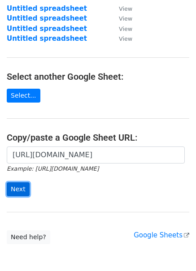  I want to click on div: Chat Widget, so click(174, 250).